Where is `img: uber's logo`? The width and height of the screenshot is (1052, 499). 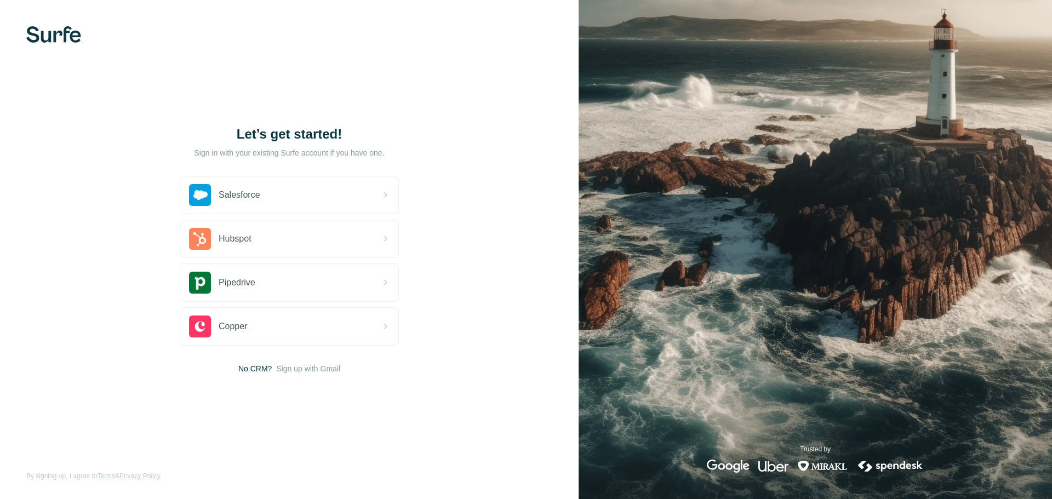 img: uber's logo is located at coordinates (773, 466).